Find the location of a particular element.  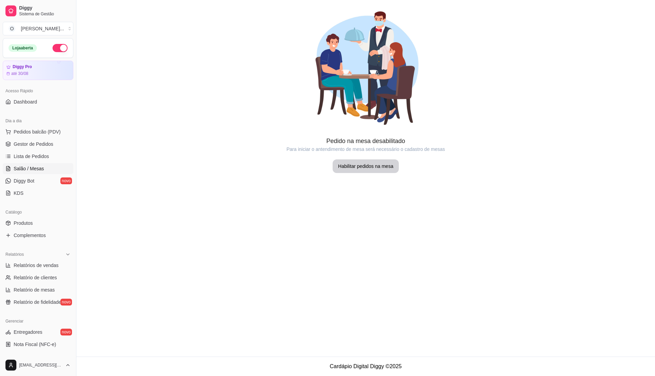

span: Controle de caixa is located at coordinates (32, 357).